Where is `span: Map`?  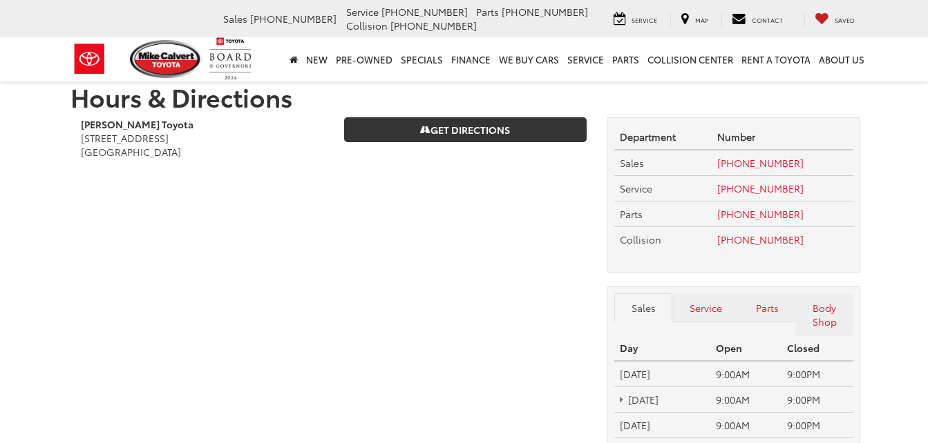
span: Map is located at coordinates (701, 19).